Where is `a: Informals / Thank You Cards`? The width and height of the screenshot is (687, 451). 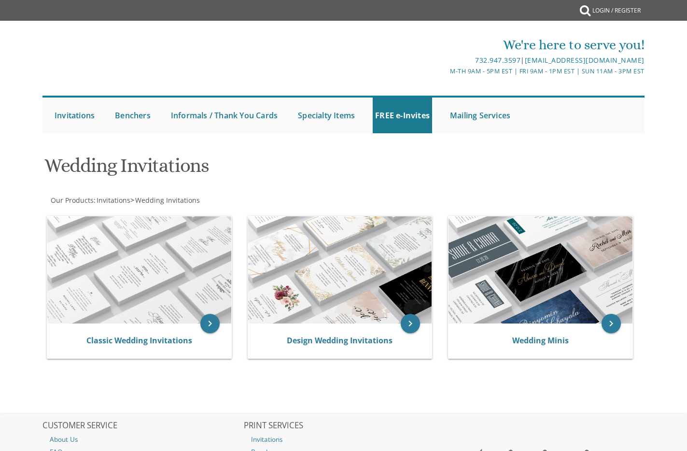 a: Informals / Thank You Cards is located at coordinates (224, 115).